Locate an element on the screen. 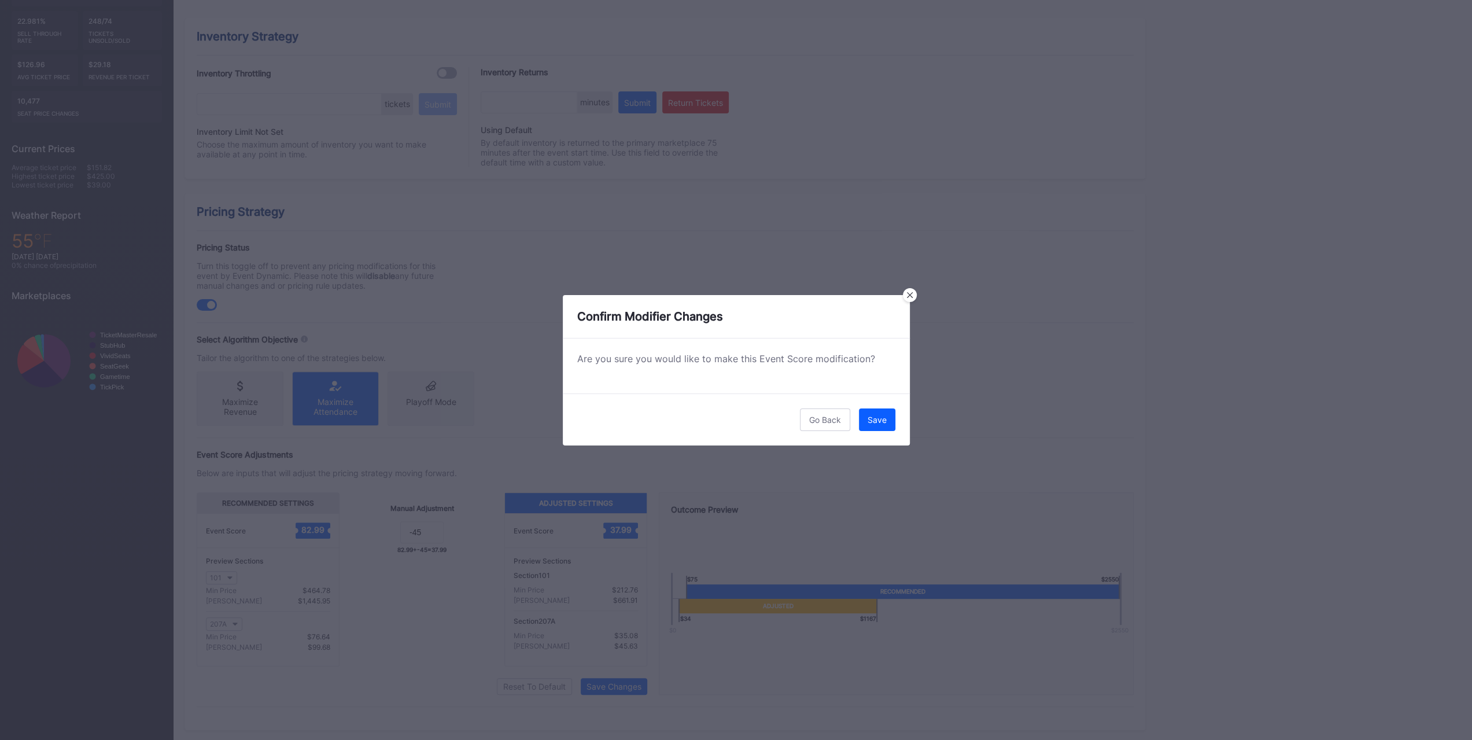 The height and width of the screenshot is (740, 1472). div: Go Back is located at coordinates (825, 419).